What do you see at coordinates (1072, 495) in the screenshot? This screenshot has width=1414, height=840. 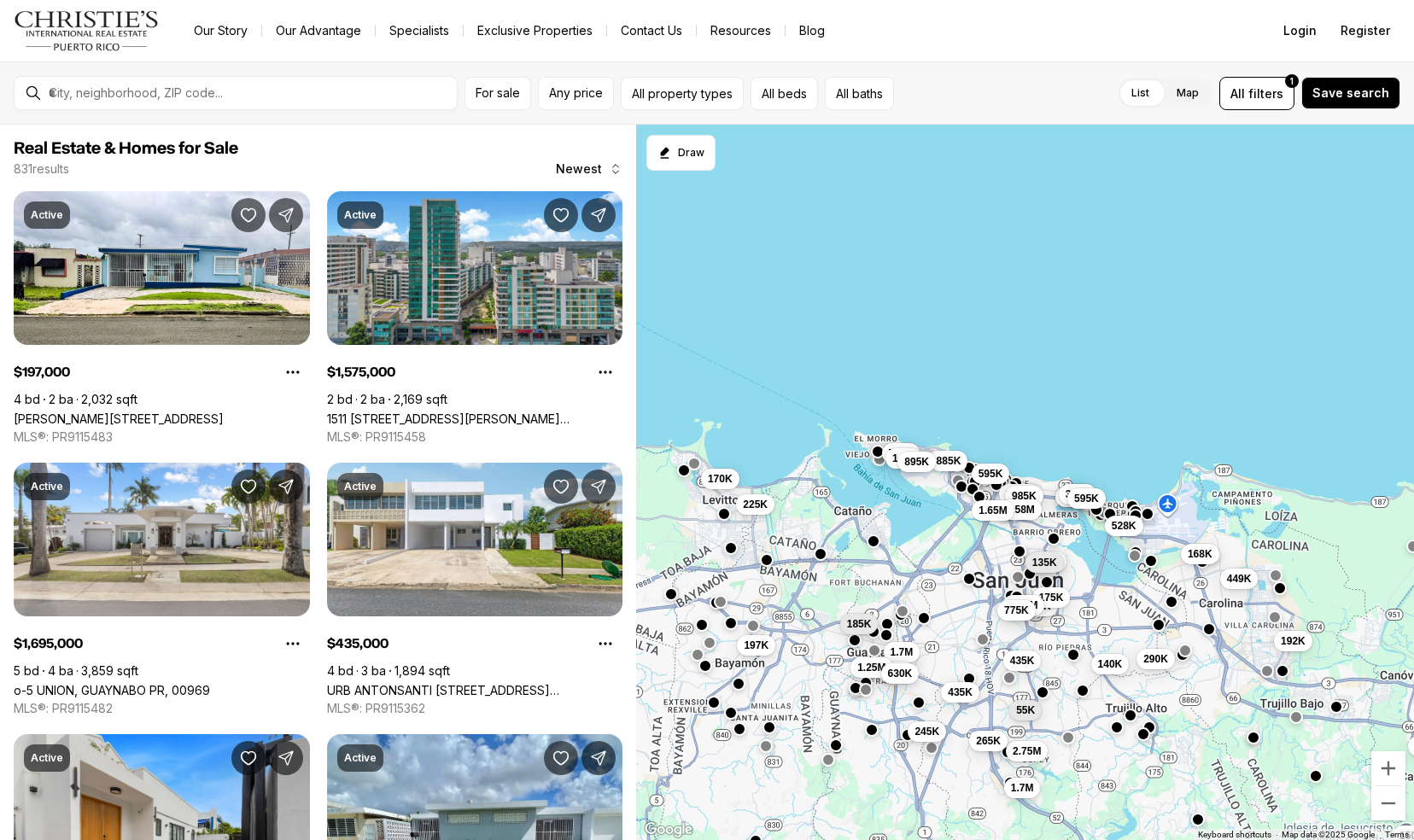 I see `span: 1.2M` at bounding box center [1072, 495].